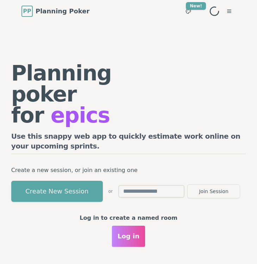 This screenshot has width=257, height=264. What do you see at coordinates (61, 94) in the screenshot?
I see `h1: Planning poker for` at bounding box center [61, 94].